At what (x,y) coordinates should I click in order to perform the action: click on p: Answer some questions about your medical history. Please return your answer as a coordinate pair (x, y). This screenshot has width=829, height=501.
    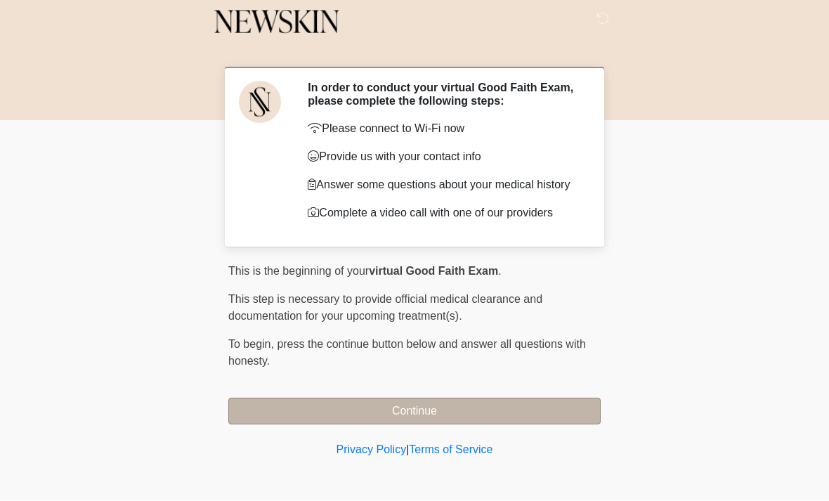
    Looking at the image, I should click on (443, 185).